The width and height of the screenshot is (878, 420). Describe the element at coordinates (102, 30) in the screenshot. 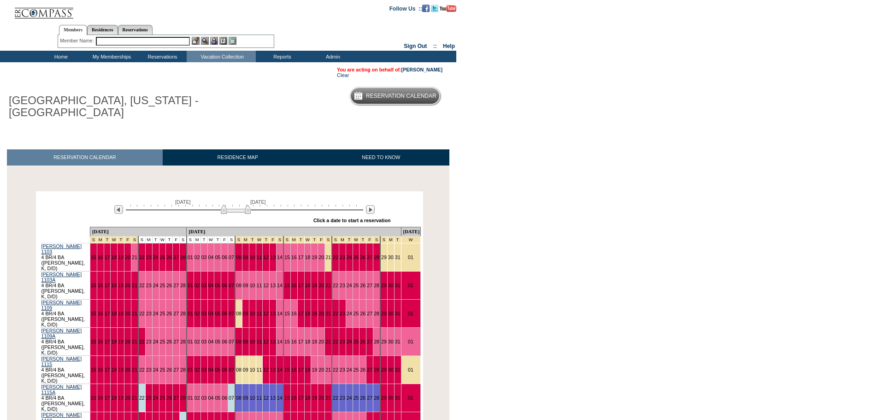

I see `a: Residences` at that location.